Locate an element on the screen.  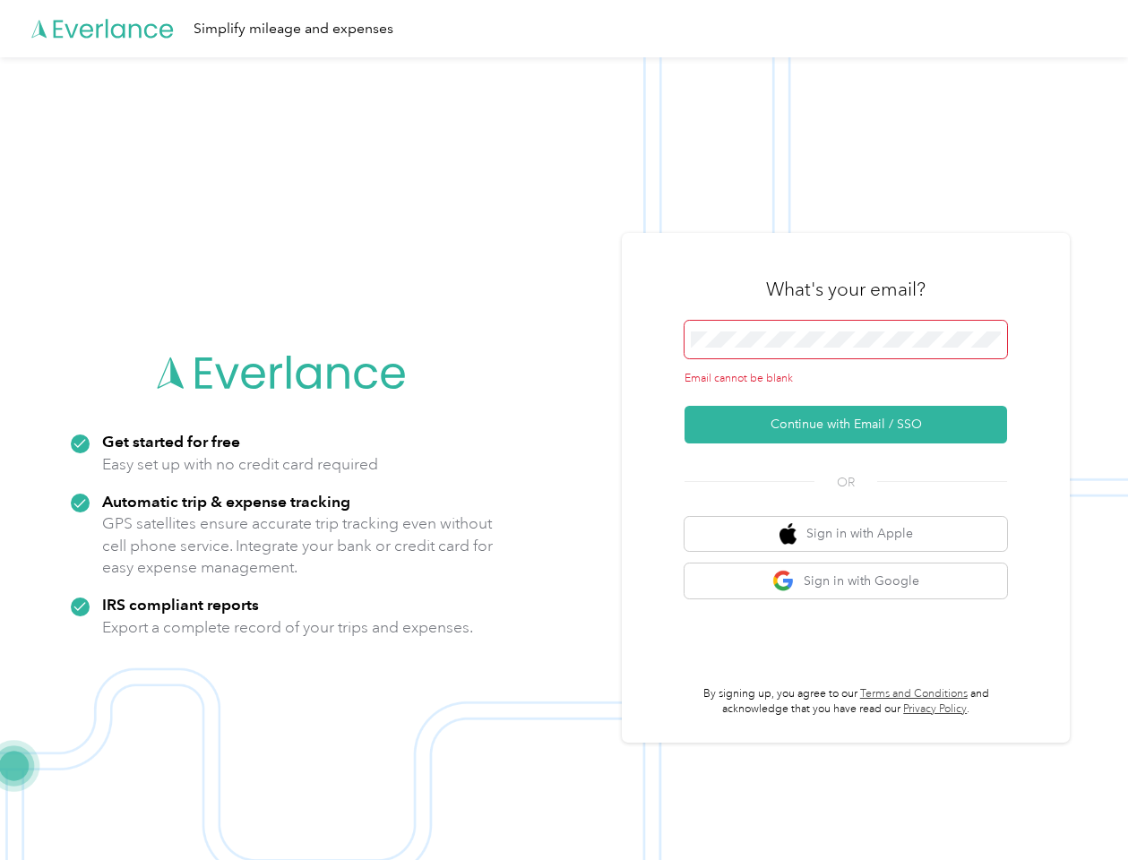
div: Email cannot be blank is located at coordinates (846, 379).